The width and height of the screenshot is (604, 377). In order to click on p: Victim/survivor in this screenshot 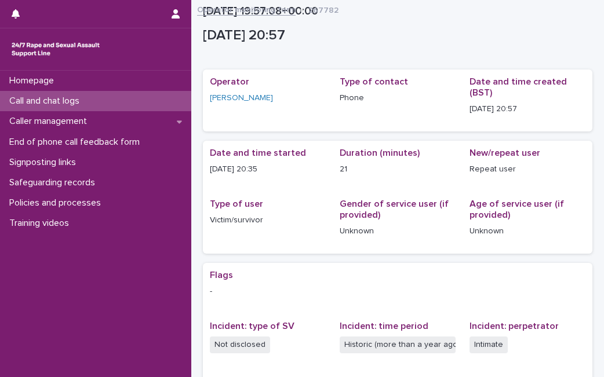, I will do `click(268, 220)`.